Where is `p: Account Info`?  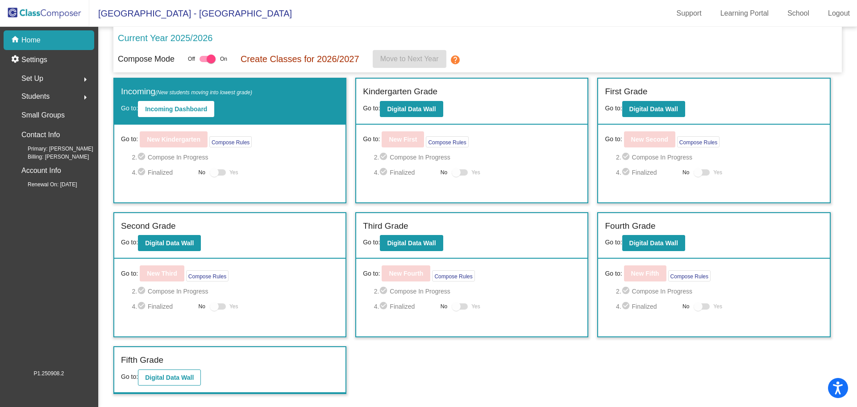
p: Account Info is located at coordinates (41, 170).